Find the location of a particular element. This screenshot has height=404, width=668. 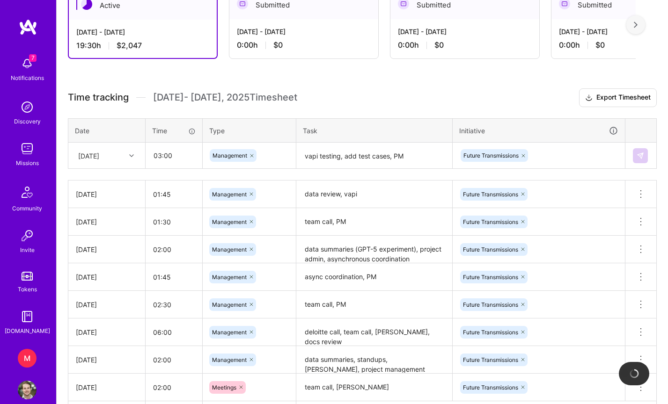

div: Missions is located at coordinates (27, 163).